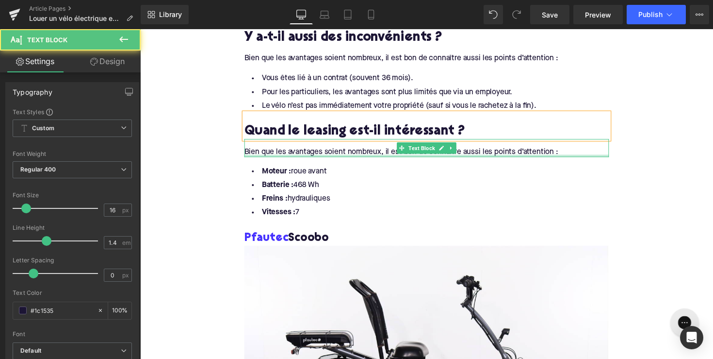  I want to click on li: hydrauliques, so click(294, 174).